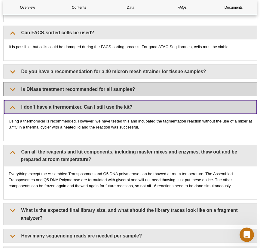 The height and width of the screenshot is (248, 260). Describe the element at coordinates (131, 214) in the screenshot. I see `summary: What is the expected final library size, and what should the library traces look like on a fragme...` at that location.